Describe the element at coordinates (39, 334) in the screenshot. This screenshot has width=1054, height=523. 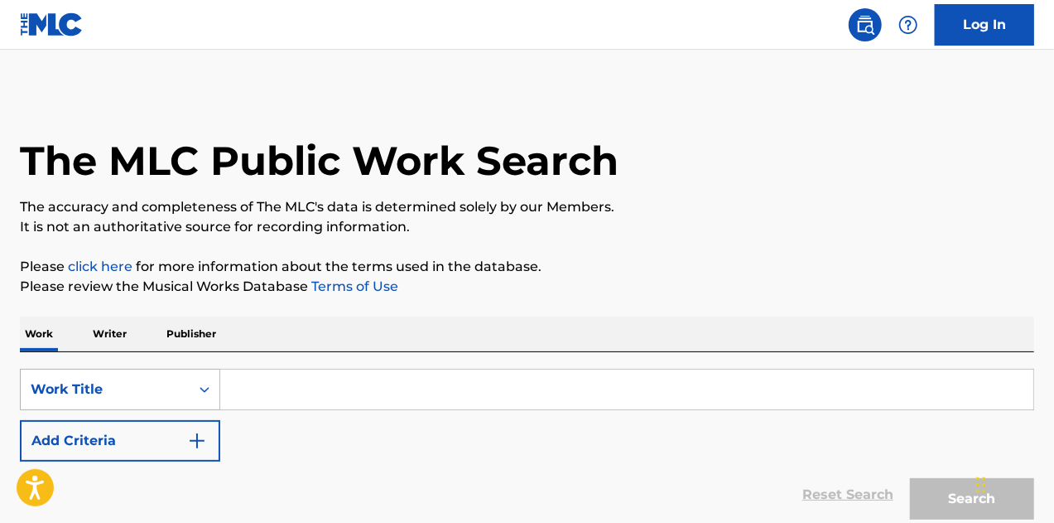
I see `p: Work` at that location.